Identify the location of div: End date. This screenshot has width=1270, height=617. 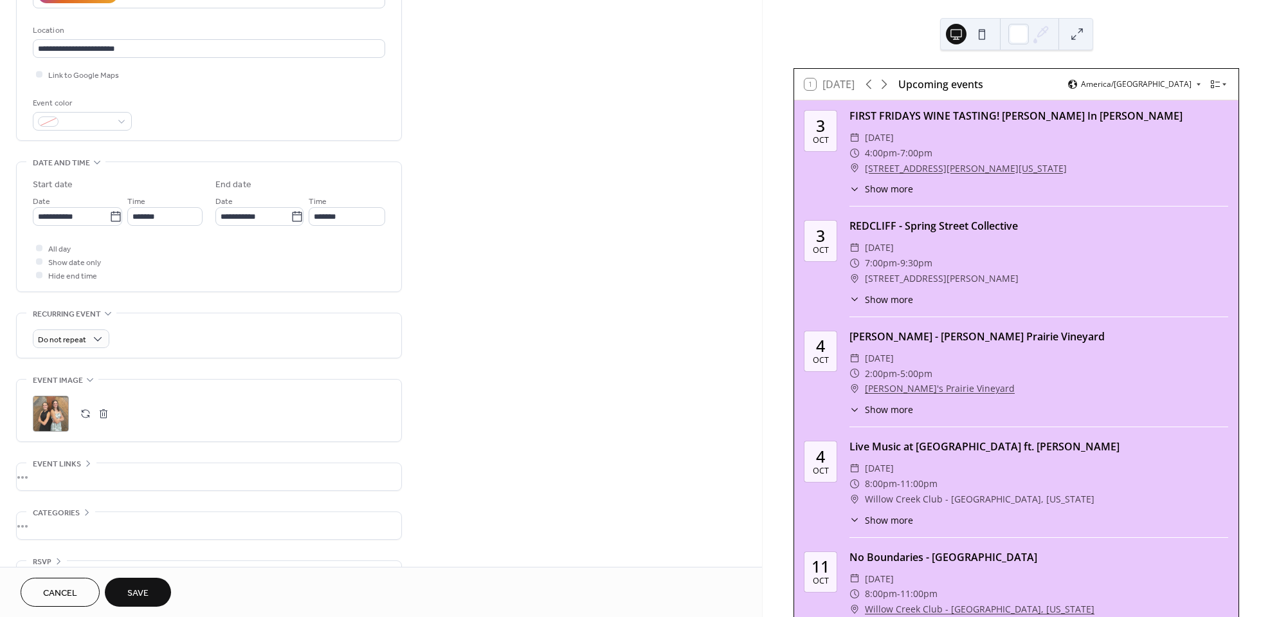
(233, 185).